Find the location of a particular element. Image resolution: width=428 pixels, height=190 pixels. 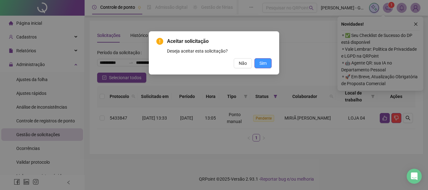

button: Não is located at coordinates (243, 63).